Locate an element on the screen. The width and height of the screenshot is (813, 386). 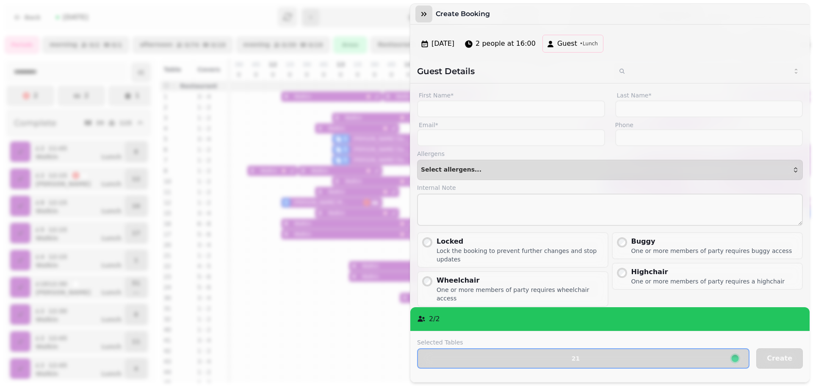
label: Phone is located at coordinates (709, 125).